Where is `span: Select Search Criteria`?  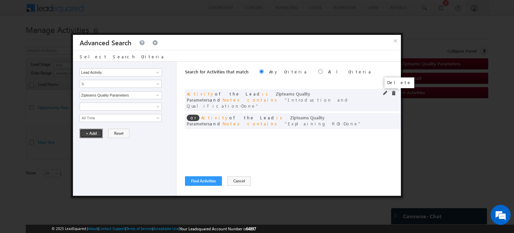
span: Select Search Criteria is located at coordinates (122, 56).